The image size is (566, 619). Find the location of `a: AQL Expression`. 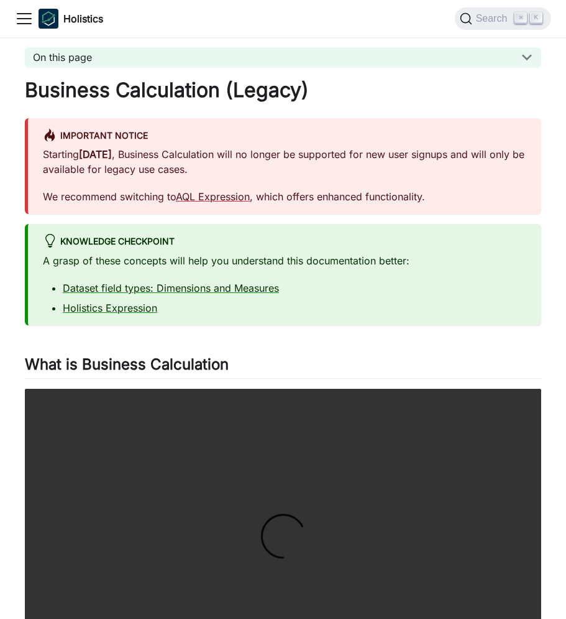

a: AQL Expression is located at coordinates (213, 196).